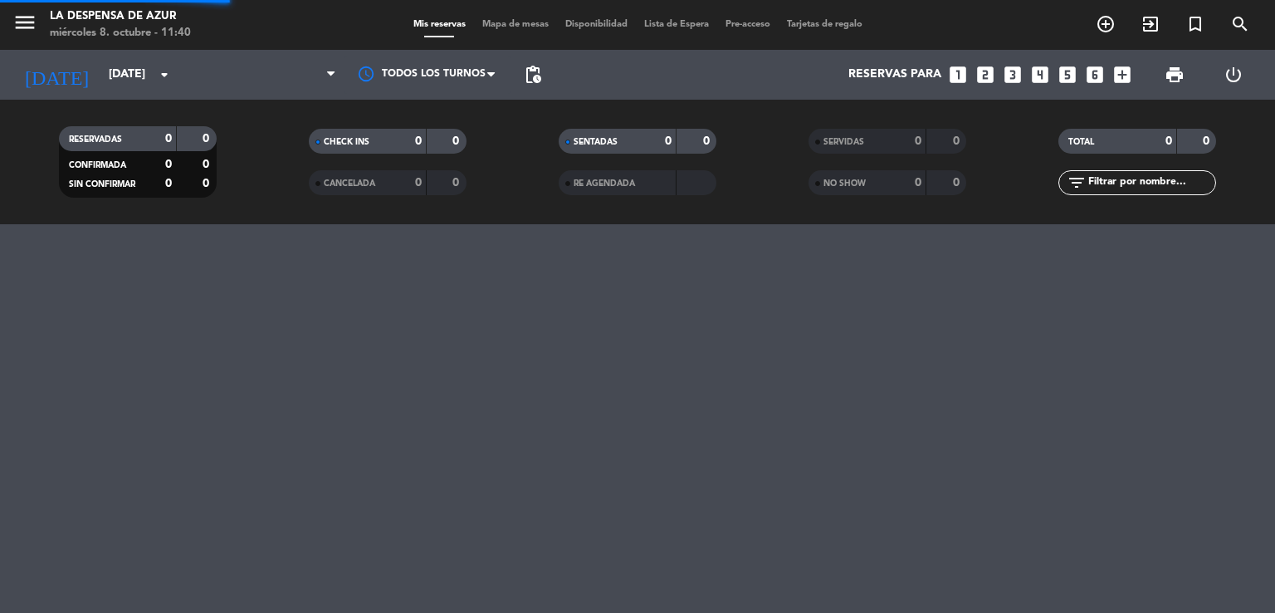  Describe the element at coordinates (25, 22) in the screenshot. I see `i: menu` at that location.